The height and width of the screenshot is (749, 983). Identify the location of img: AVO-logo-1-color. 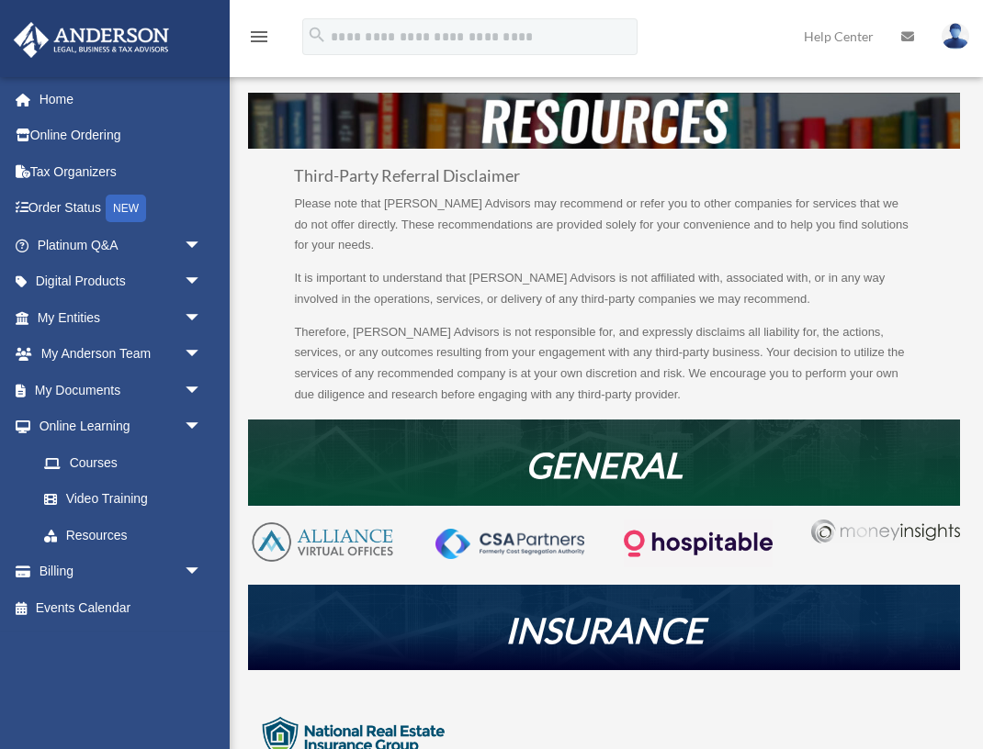
(322, 542).